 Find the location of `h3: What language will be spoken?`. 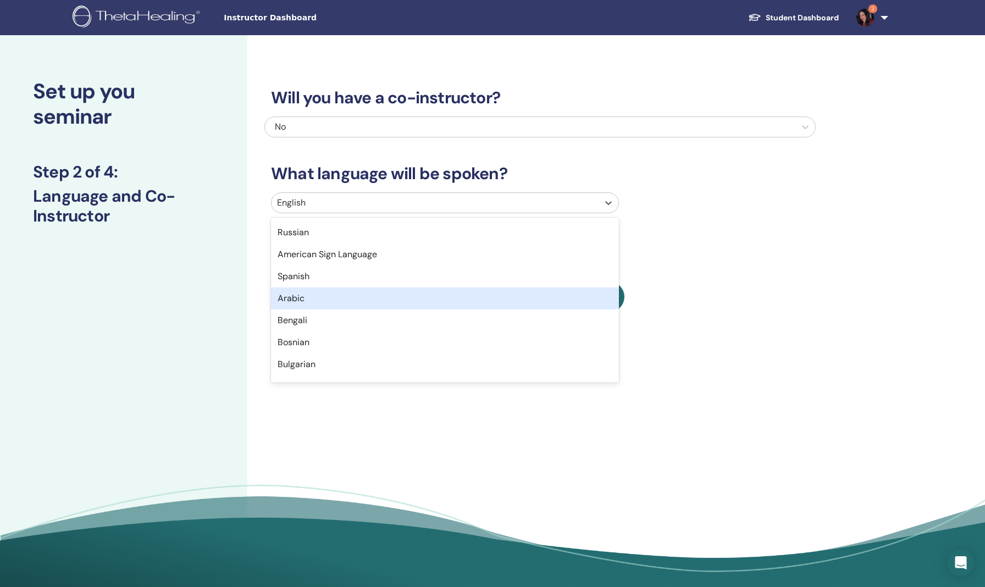

h3: What language will be spoken? is located at coordinates (540, 174).